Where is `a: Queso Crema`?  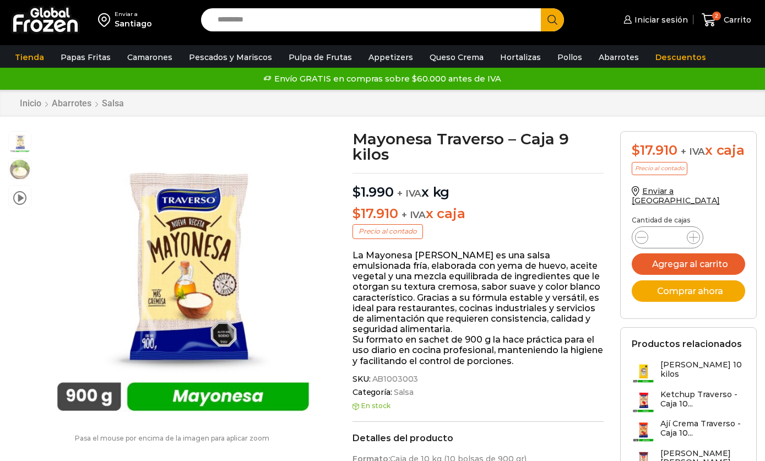
a: Queso Crema is located at coordinates (457, 57).